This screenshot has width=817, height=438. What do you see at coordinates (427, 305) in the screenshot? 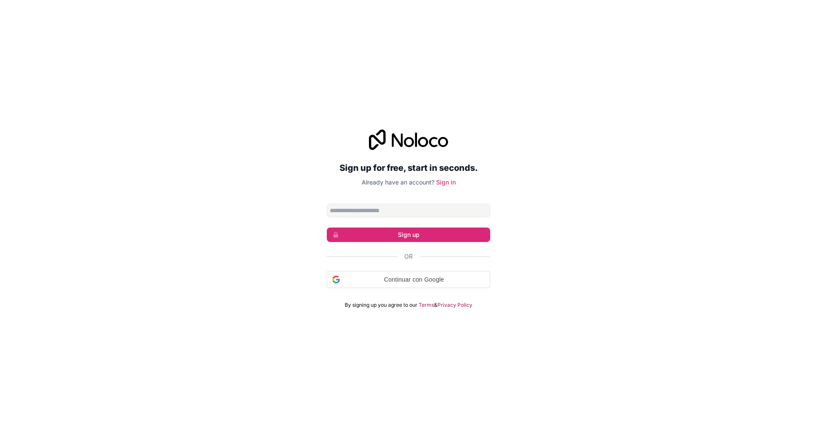
I see `a: Terms` at bounding box center [427, 305].